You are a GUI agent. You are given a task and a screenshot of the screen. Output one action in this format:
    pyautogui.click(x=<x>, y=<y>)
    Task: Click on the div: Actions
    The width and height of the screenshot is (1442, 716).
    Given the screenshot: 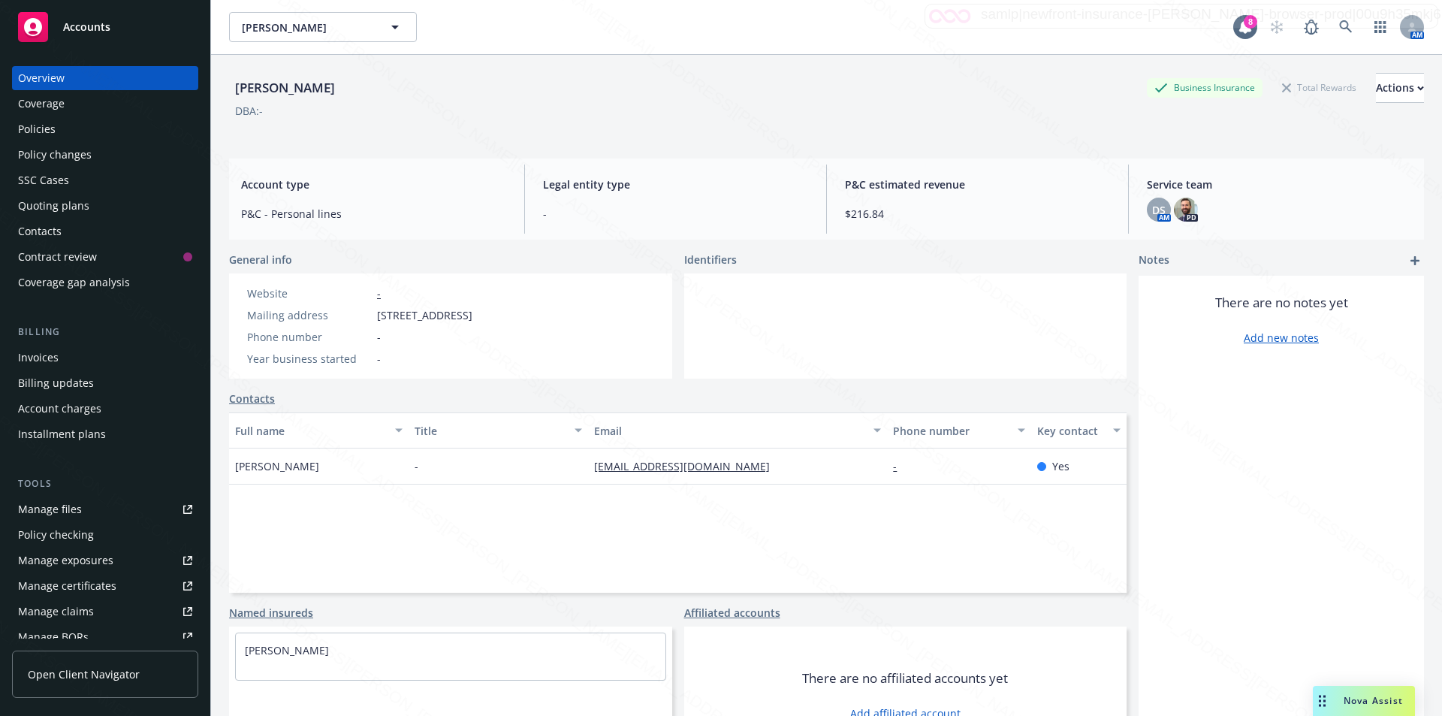 What is the action you would take?
    pyautogui.click(x=1400, y=88)
    